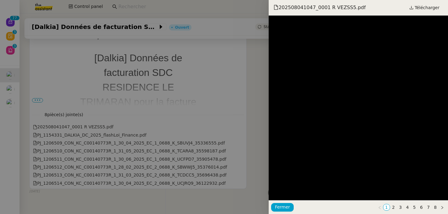 Image resolution: width=448 pixels, height=214 pixels. What do you see at coordinates (421, 207) in the screenshot?
I see `li: 6` at bounding box center [421, 207].